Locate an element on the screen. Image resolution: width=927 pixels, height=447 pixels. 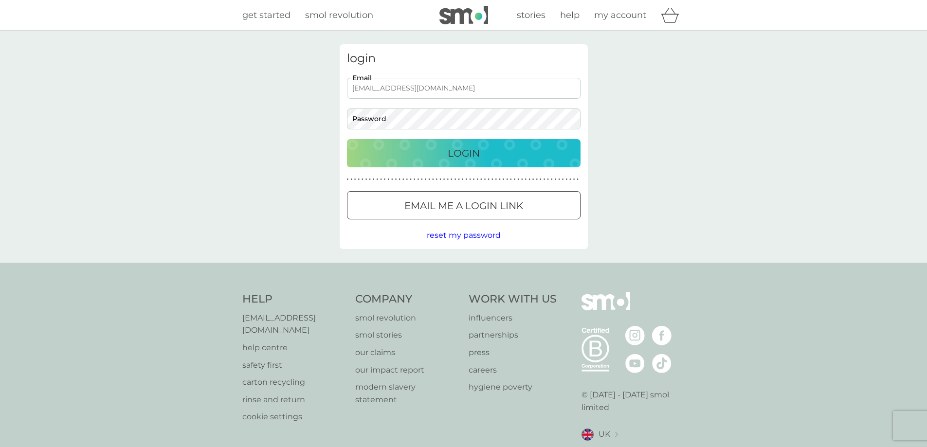
p: our impact report is located at coordinates (407, 370).